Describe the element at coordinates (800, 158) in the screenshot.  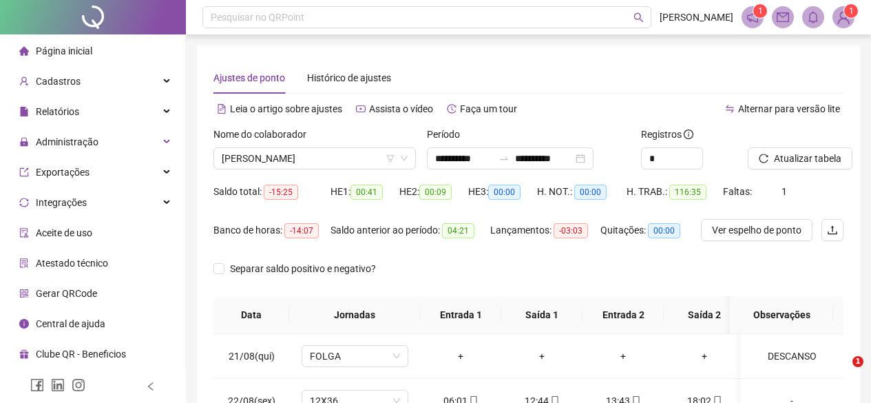
I see `button: Atualizar tabela` at that location.